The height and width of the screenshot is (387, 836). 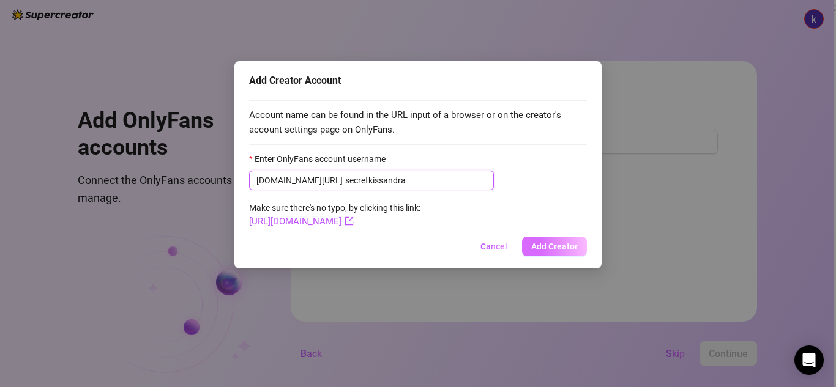 I want to click on button: Add Creator, so click(x=554, y=247).